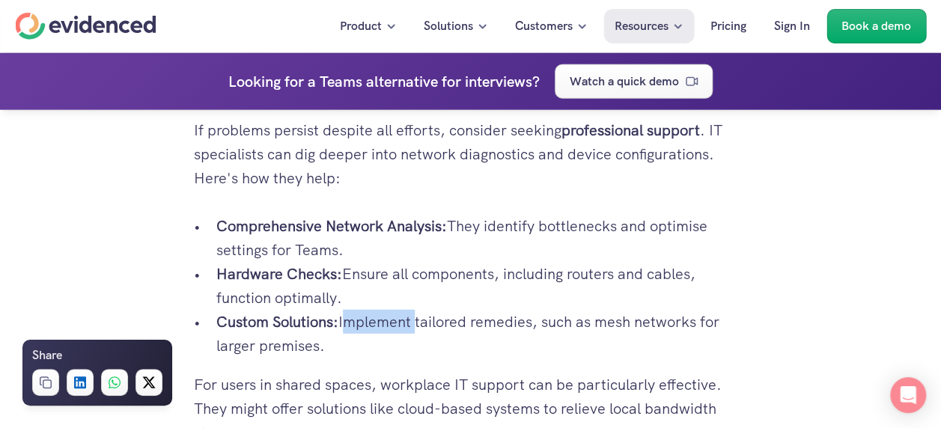 The image size is (941, 428). I want to click on h6: Share, so click(47, 356).